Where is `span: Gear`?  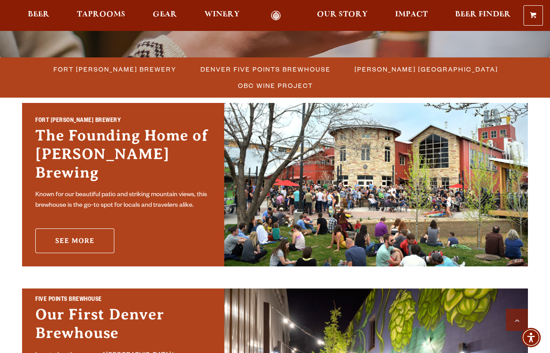 span: Gear is located at coordinates (165, 15).